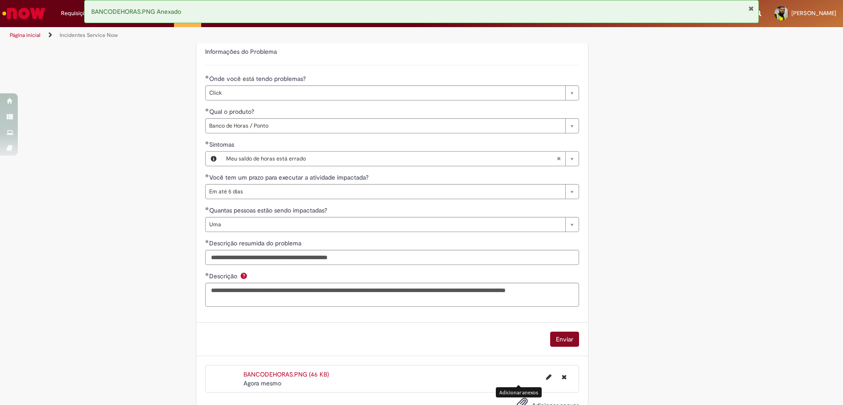 The height and width of the screenshot is (405, 843). What do you see at coordinates (262, 383) in the screenshot?
I see `span: Agora mesmo` at bounding box center [262, 383].